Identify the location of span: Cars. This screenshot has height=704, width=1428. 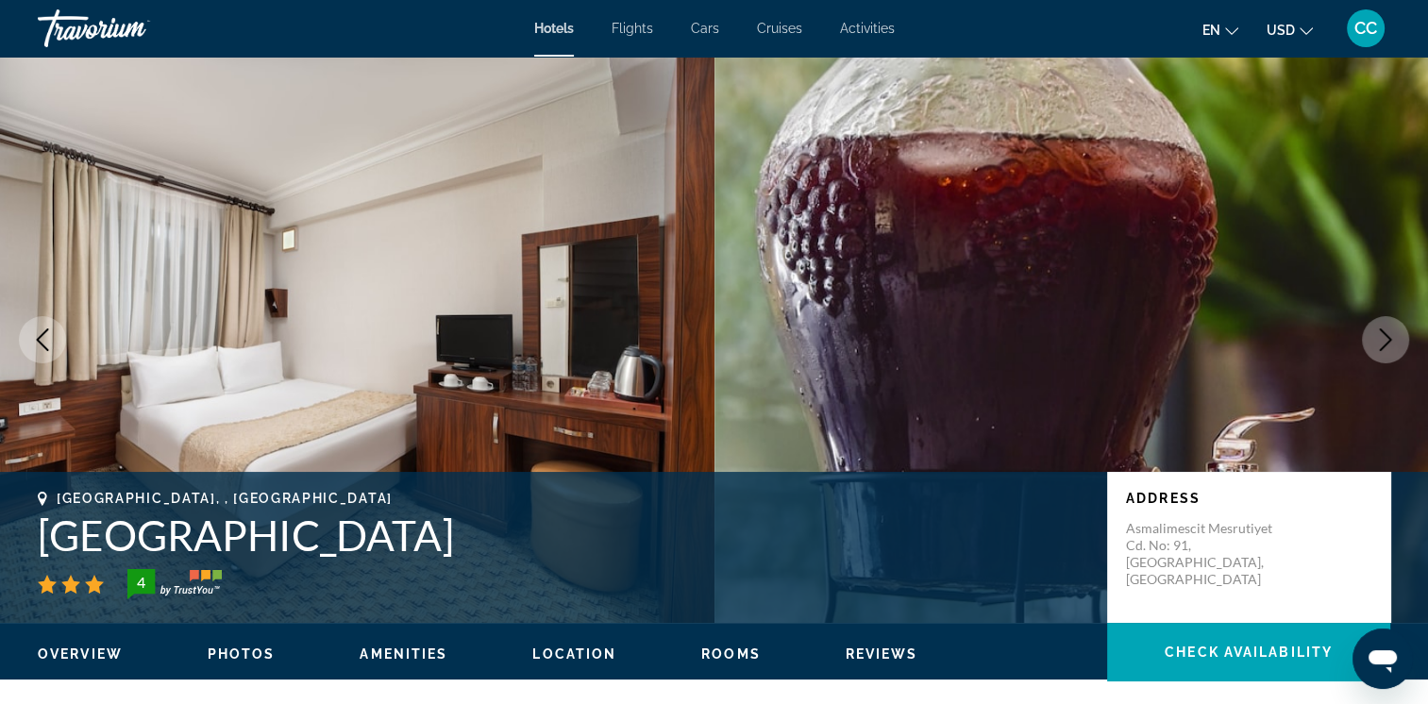
(705, 28).